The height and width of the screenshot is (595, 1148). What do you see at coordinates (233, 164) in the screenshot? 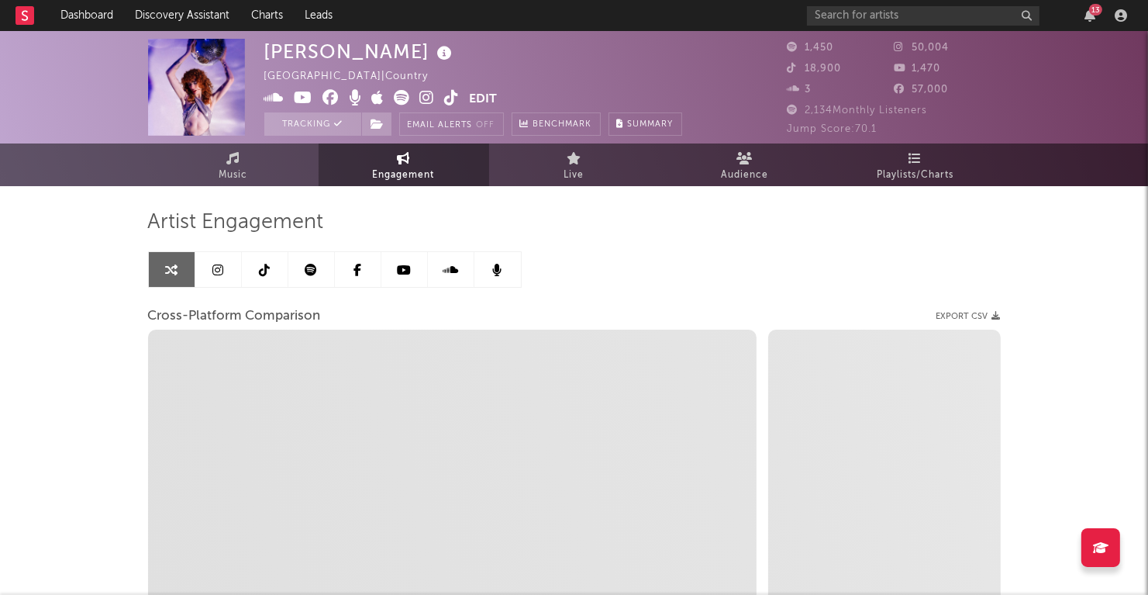
I see `a: Music` at bounding box center [233, 164].